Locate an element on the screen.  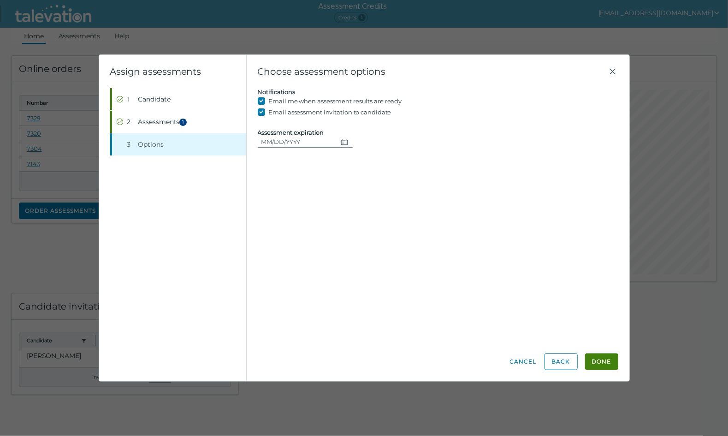
div: 1 is located at coordinates (131, 99).